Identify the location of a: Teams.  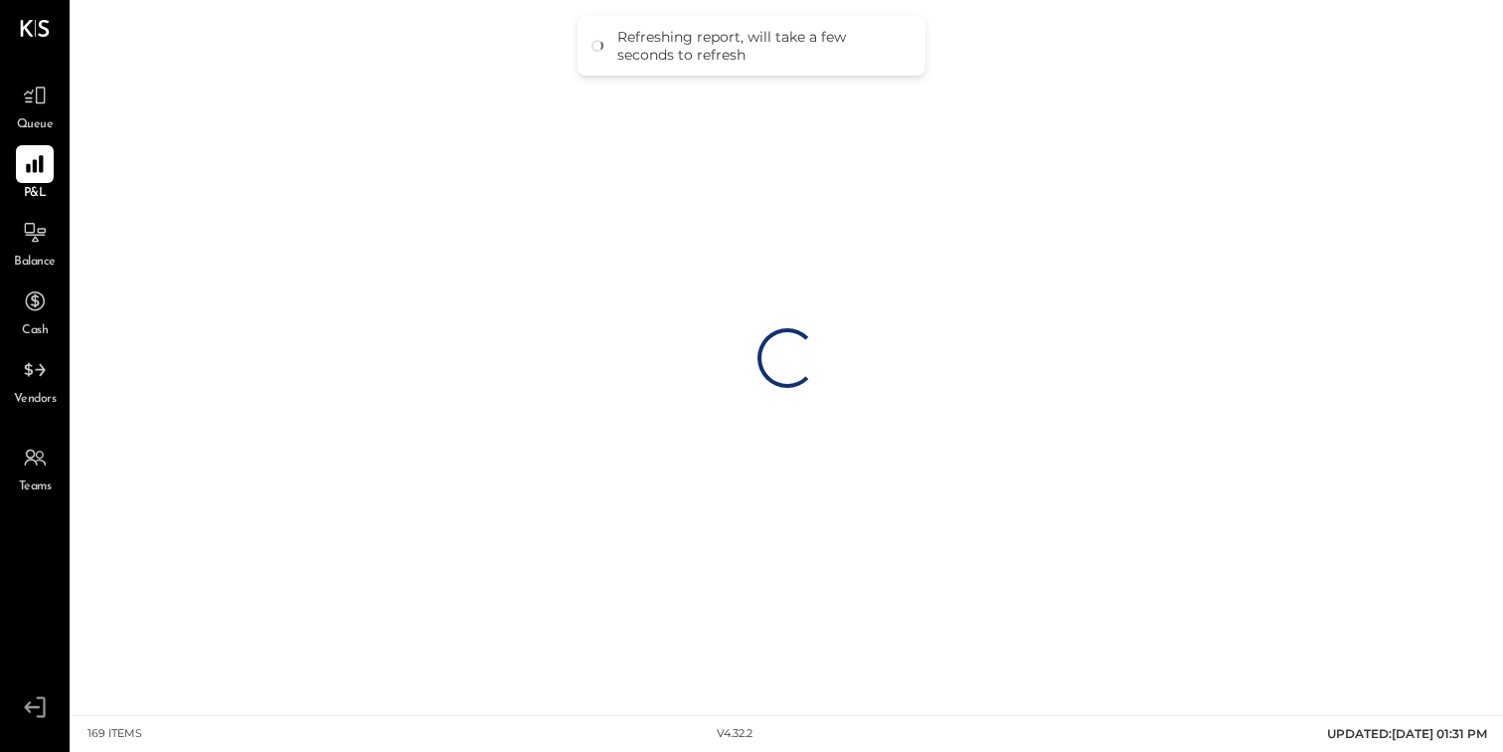
(35, 467).